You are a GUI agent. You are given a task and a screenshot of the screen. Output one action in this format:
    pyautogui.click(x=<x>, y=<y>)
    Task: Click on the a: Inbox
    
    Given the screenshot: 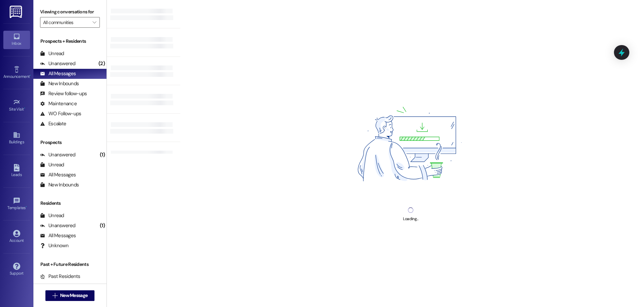 What is the action you would take?
    pyautogui.click(x=17, y=40)
    